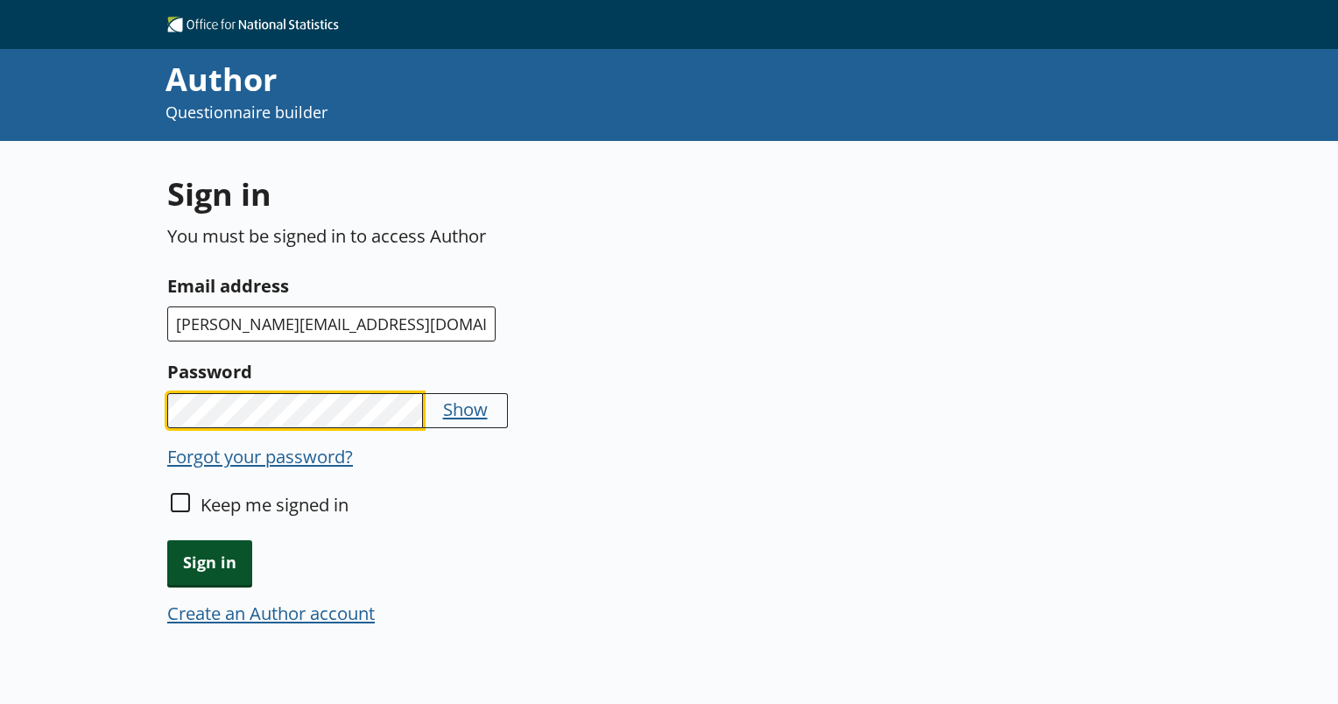 Image resolution: width=1338 pixels, height=704 pixels. I want to click on label: Email address, so click(495, 286).